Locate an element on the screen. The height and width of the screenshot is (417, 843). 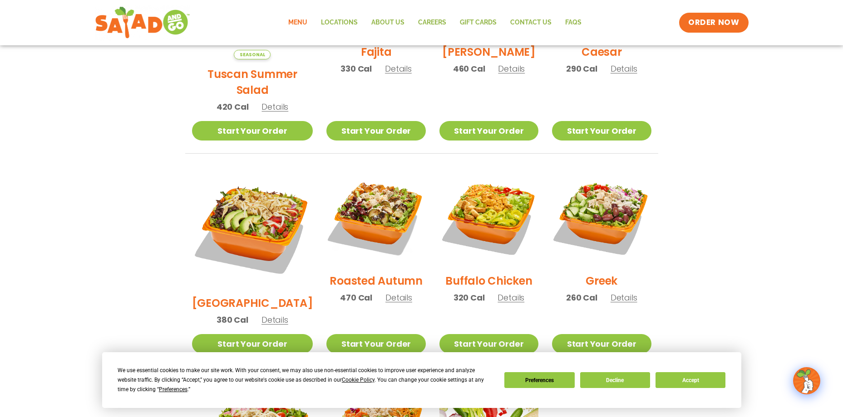
img: Product photo for Roasted Autumn Salad is located at coordinates (376, 217).